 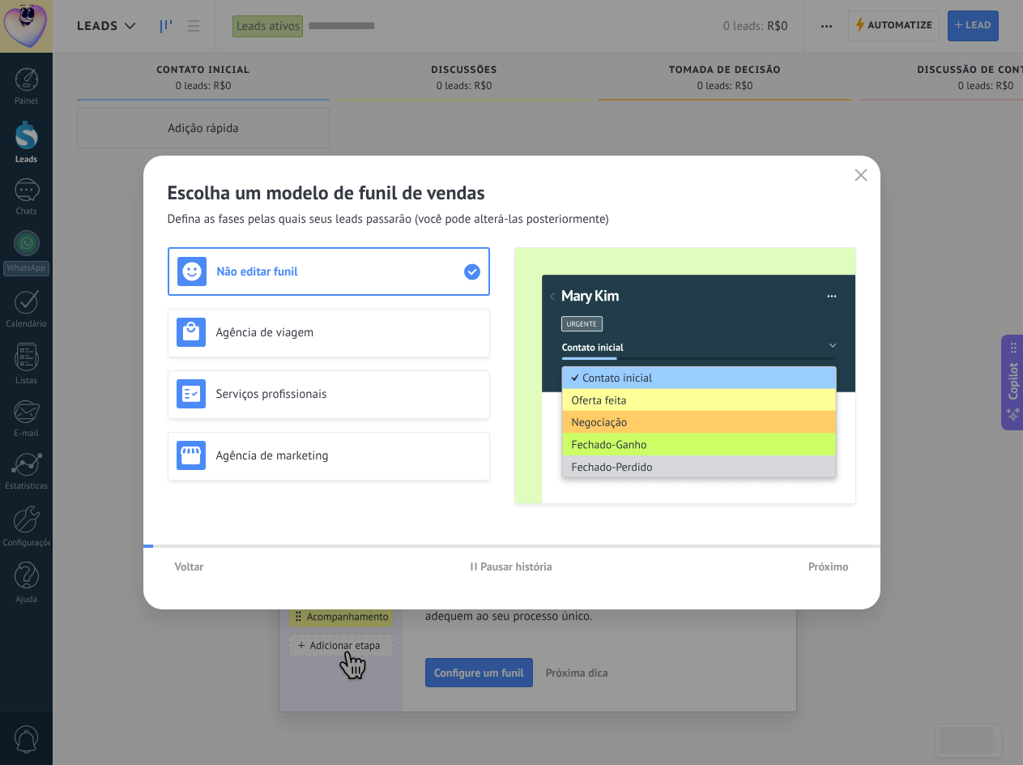 What do you see at coordinates (348, 332) in the screenshot?
I see `h3: Agência de viagem` at bounding box center [348, 332].